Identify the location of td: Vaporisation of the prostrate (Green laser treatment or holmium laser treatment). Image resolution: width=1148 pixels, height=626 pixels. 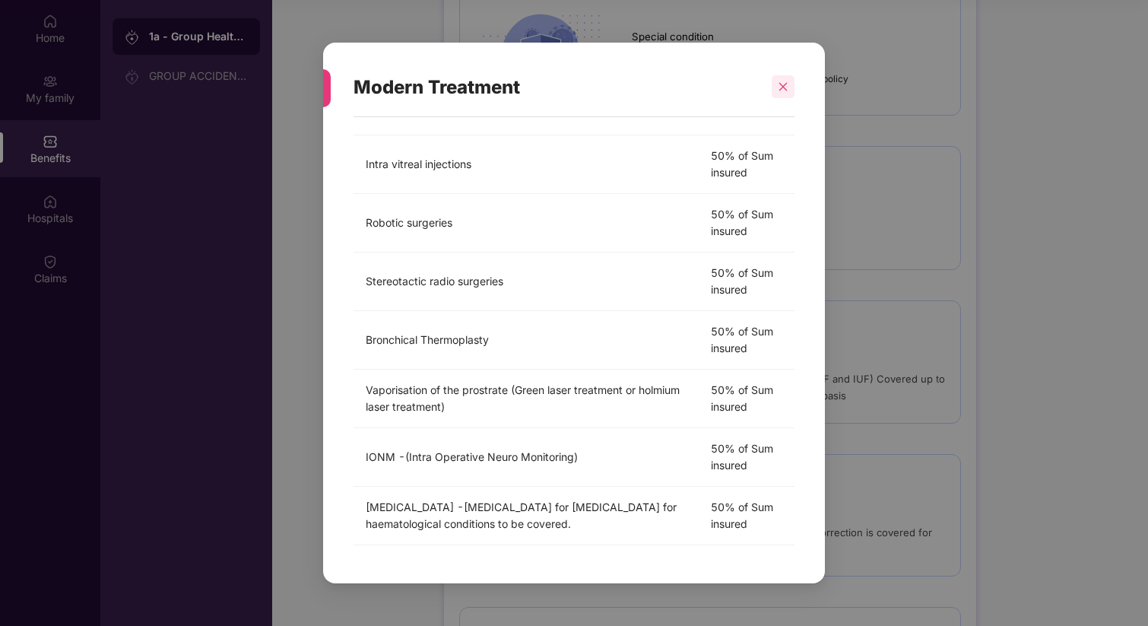
(526, 398).